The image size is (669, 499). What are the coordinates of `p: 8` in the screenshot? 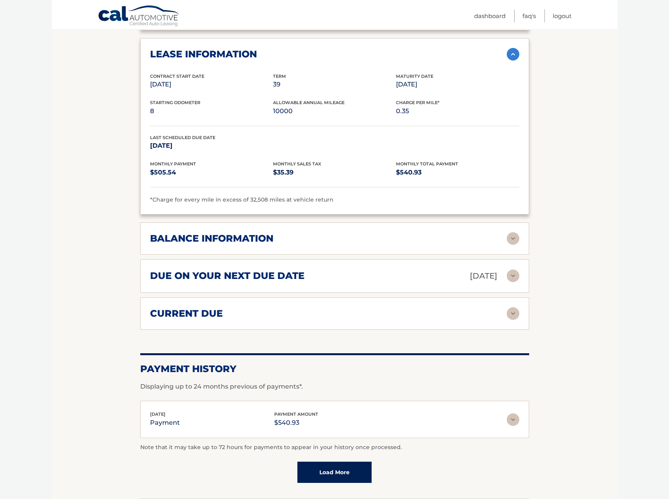 It's located at (211, 111).